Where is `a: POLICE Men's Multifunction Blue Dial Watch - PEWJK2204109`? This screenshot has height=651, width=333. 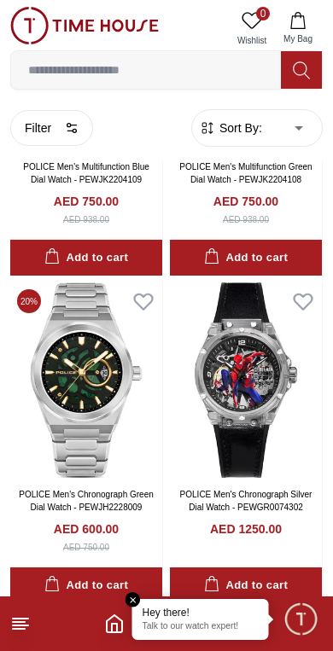
a: POLICE Men's Multifunction Blue Dial Watch - PEWJK2204109 is located at coordinates (86, 173).